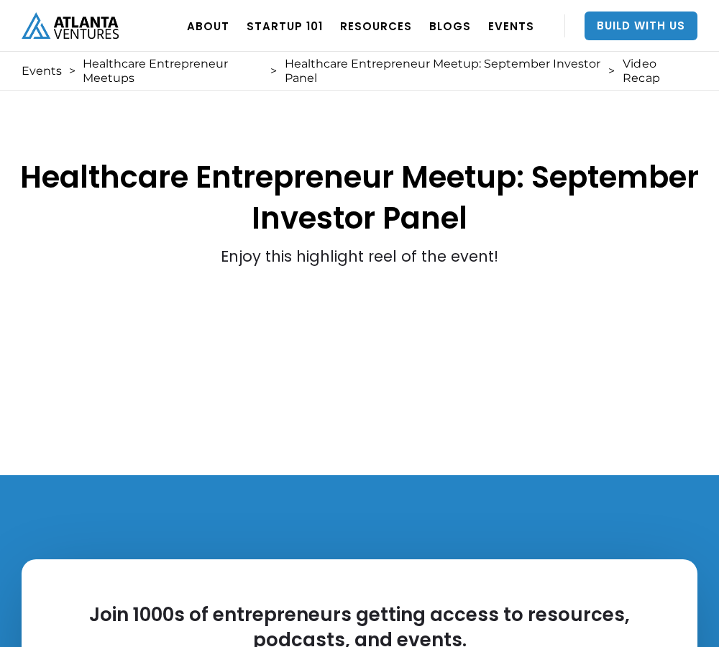  I want to click on h1: Healthcare Entrepreneur Meetup: September Investor Panel, so click(359, 162).